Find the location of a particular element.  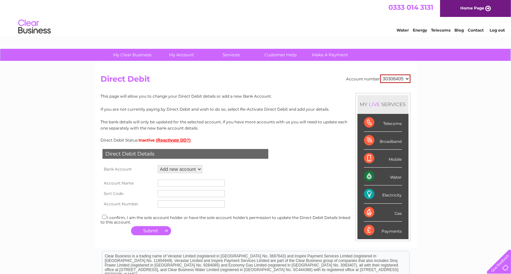

div: Gas is located at coordinates (383, 212).